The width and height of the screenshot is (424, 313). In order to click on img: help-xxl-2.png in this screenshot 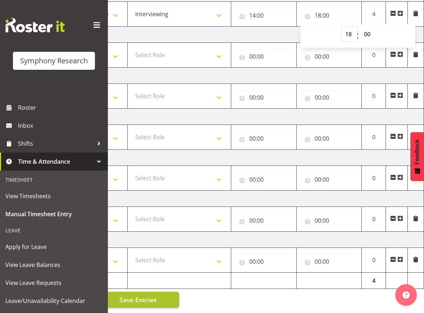, I will do `click(406, 295)`.